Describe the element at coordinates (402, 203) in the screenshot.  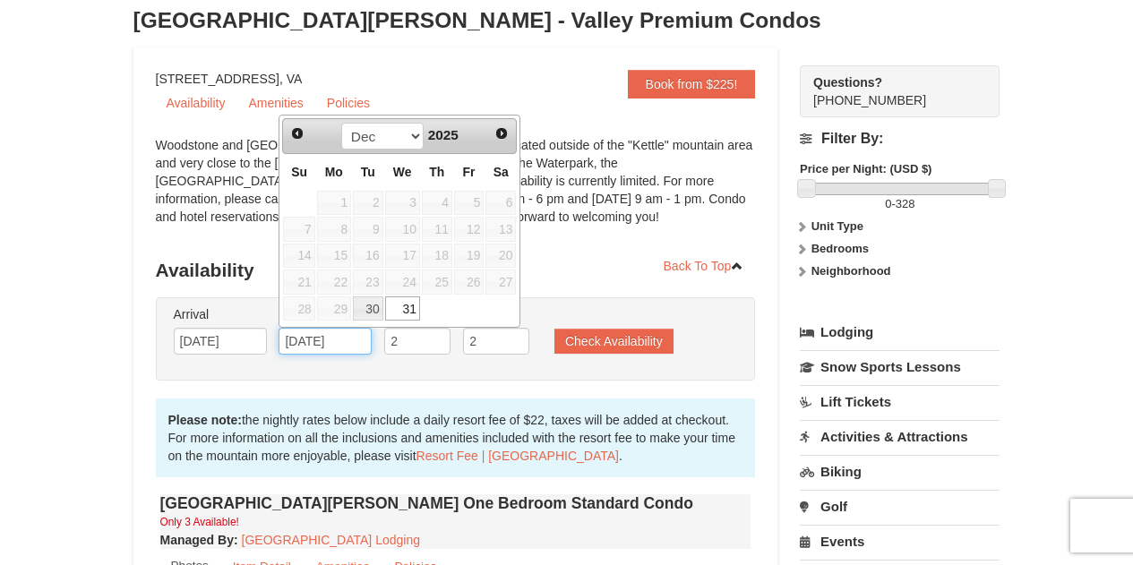
I see `span: 3` at that location.